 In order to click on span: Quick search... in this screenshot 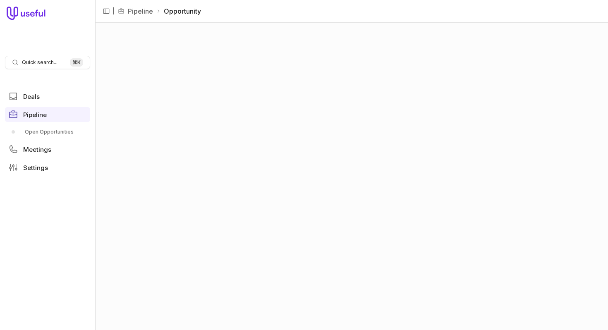, I will do `click(40, 63)`.